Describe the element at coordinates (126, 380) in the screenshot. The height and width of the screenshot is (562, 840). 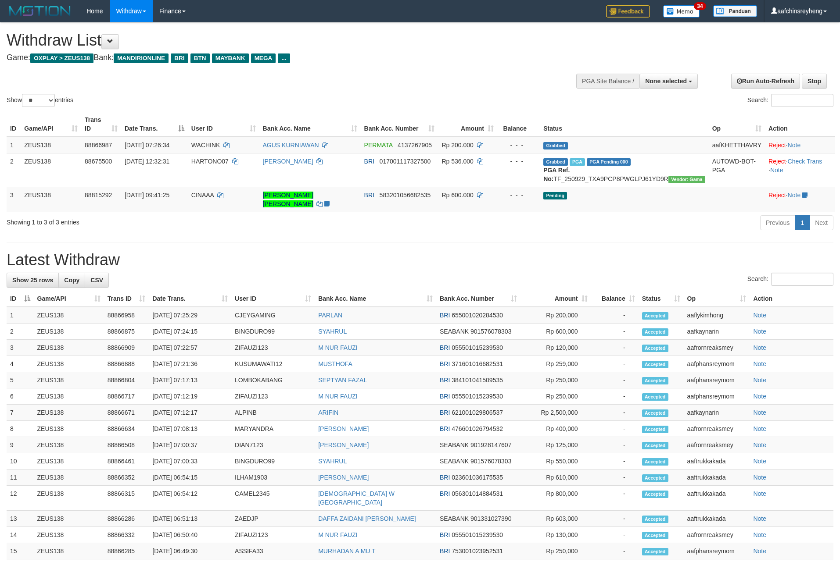
I see `td: 88866804` at that location.